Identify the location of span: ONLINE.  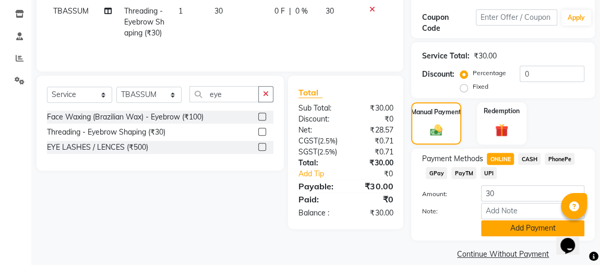
(501, 159).